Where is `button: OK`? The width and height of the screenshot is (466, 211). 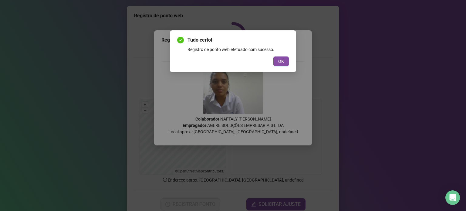 button: OK is located at coordinates (281, 61).